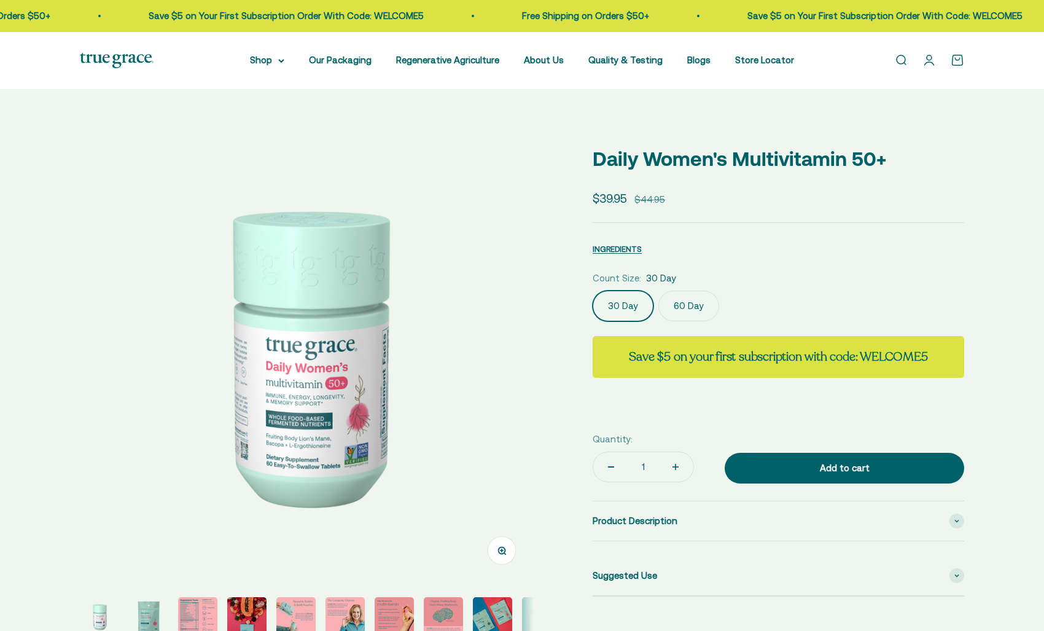 The width and height of the screenshot is (1044, 631). I want to click on button: INGREDIENTS, so click(617, 249).